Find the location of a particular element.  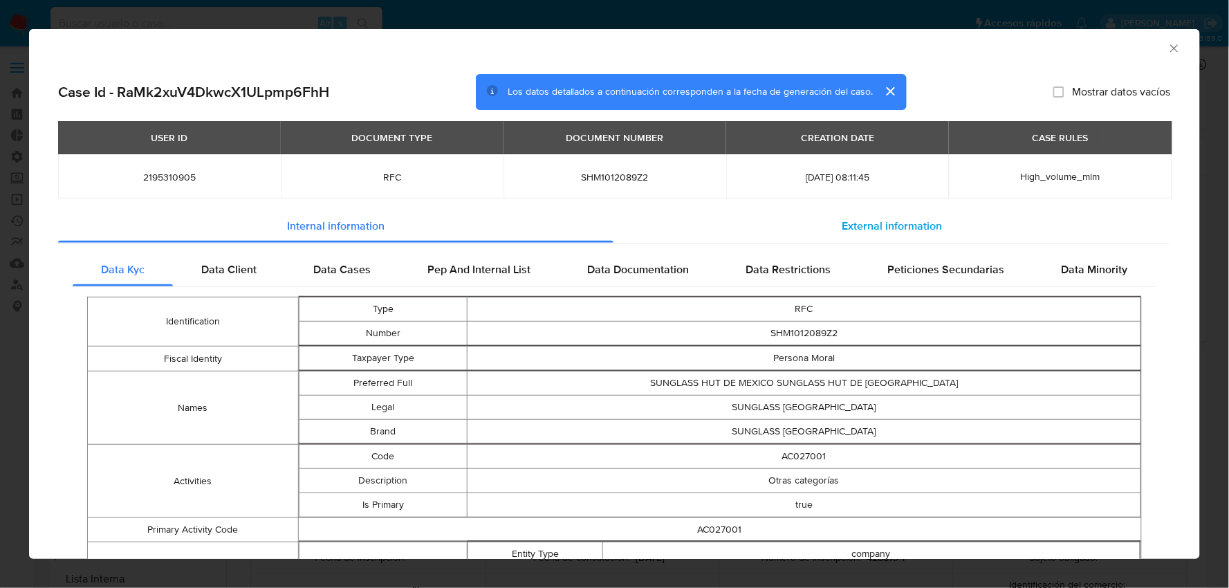

span: Pep And Internal List is located at coordinates (479, 269).